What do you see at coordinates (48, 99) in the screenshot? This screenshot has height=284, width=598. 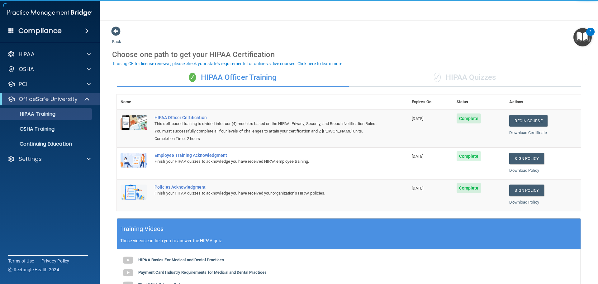 I see `p: OfficeSafe University` at bounding box center [48, 99].